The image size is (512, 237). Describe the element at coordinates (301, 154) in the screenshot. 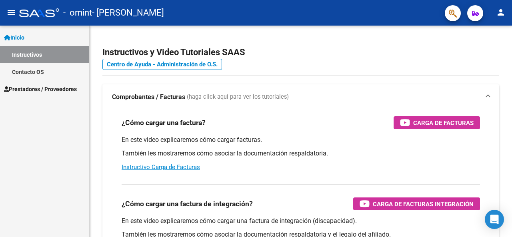

I see `p: También les mostraremos cómo asociar la documentación respaldatoria.` at that location.